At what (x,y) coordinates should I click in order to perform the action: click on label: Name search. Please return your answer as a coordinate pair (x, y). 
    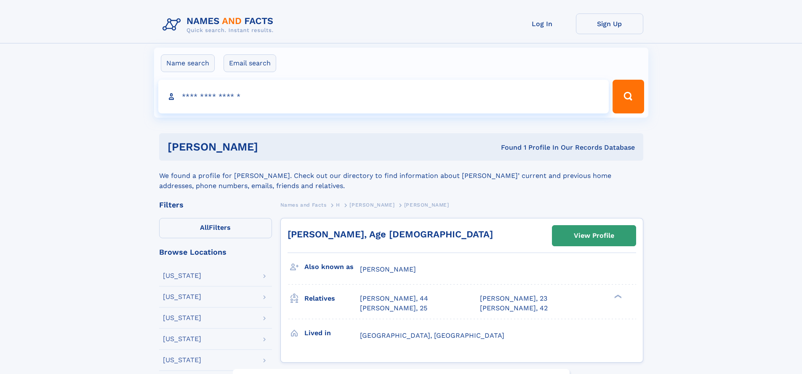
    Looking at the image, I should click on (188, 63).